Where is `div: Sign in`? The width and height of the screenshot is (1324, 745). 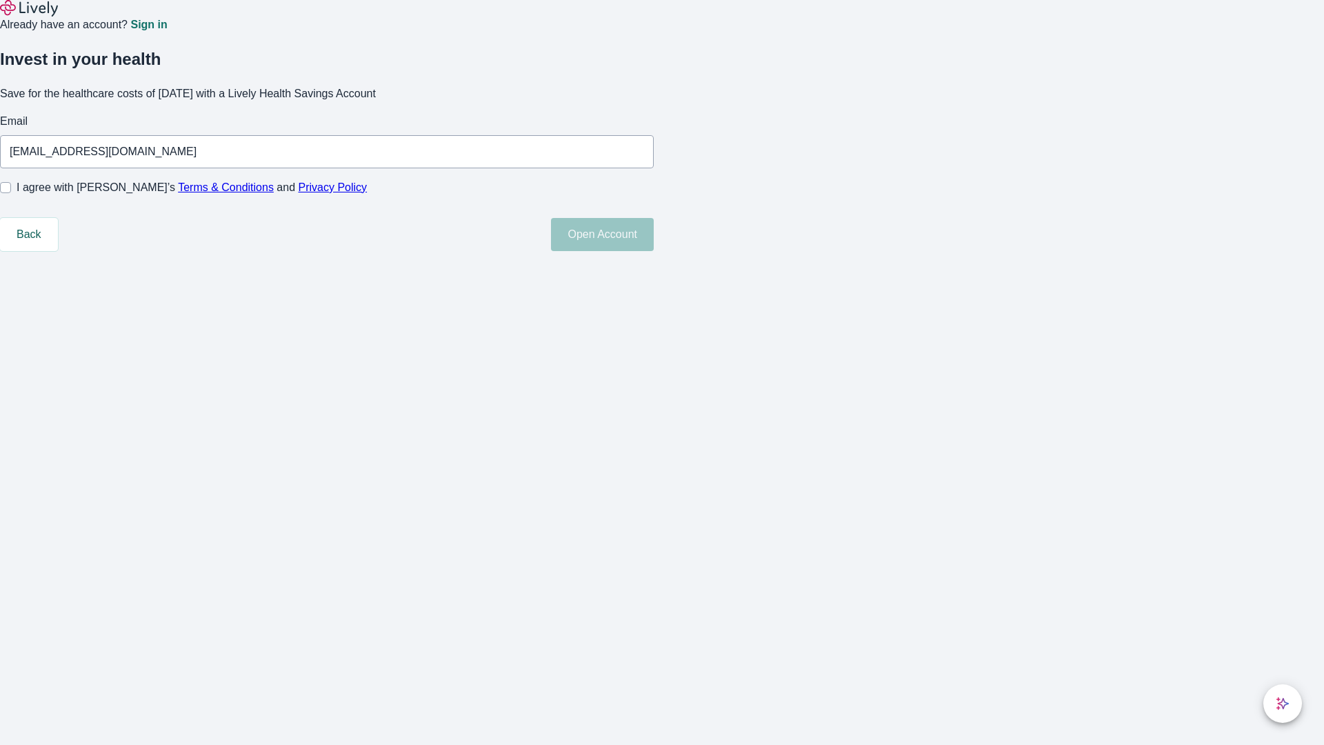 div: Sign in is located at coordinates (148, 25).